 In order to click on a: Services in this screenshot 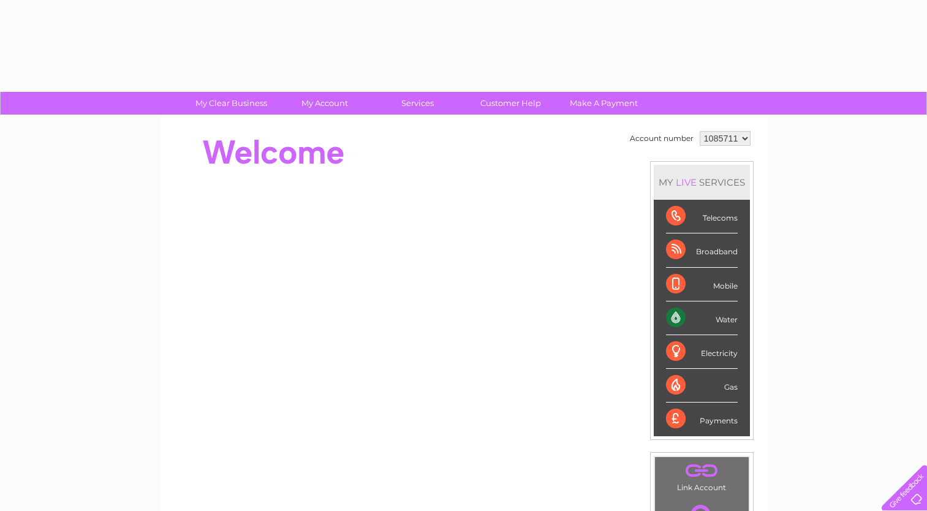, I will do `click(417, 103)`.